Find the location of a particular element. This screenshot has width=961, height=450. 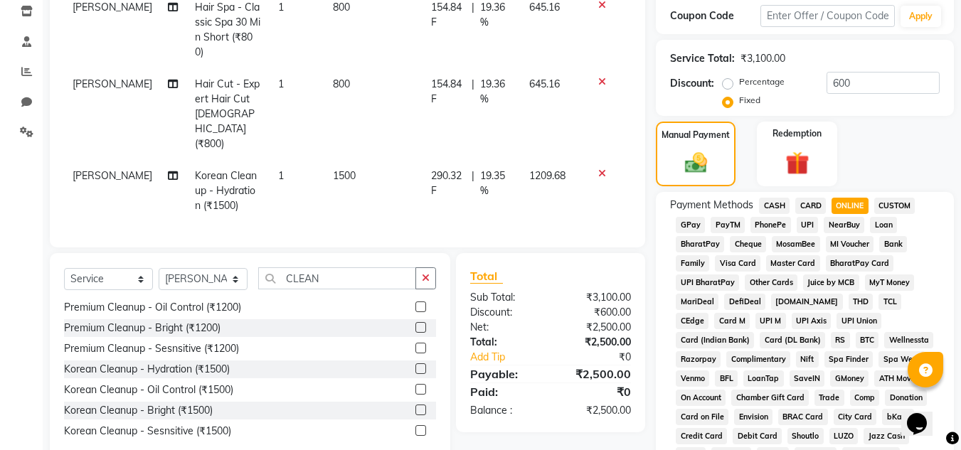

span: UPI Union is located at coordinates (859, 321).